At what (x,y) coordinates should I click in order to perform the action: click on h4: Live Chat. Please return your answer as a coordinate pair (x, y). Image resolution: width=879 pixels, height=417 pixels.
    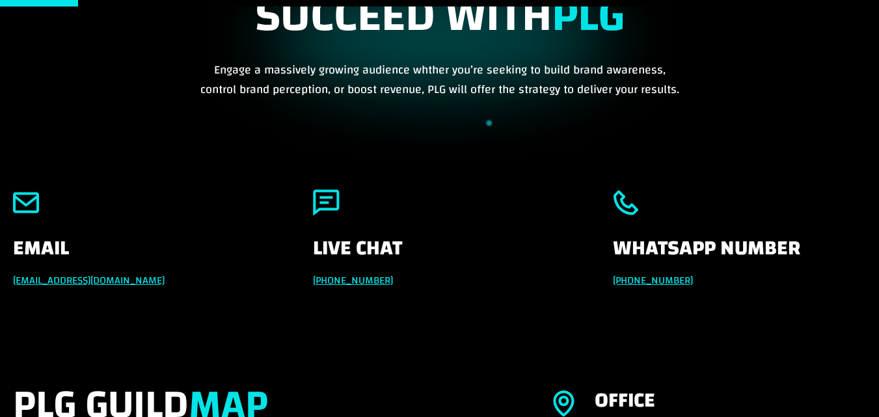
    Looking at the image, I should click on (439, 255).